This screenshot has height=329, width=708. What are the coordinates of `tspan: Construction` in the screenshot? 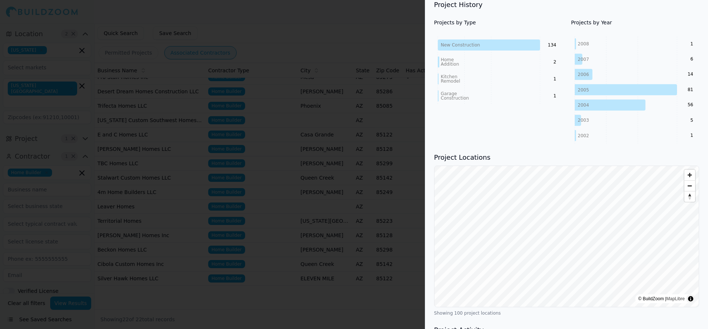 It's located at (455, 98).